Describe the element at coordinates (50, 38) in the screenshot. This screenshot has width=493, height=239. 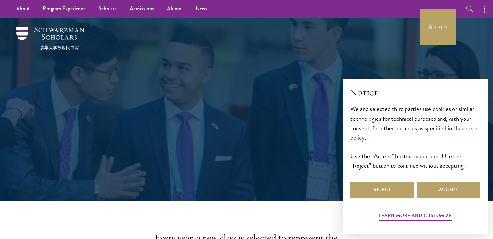
I see `img: Schwarzman Scholars` at that location.